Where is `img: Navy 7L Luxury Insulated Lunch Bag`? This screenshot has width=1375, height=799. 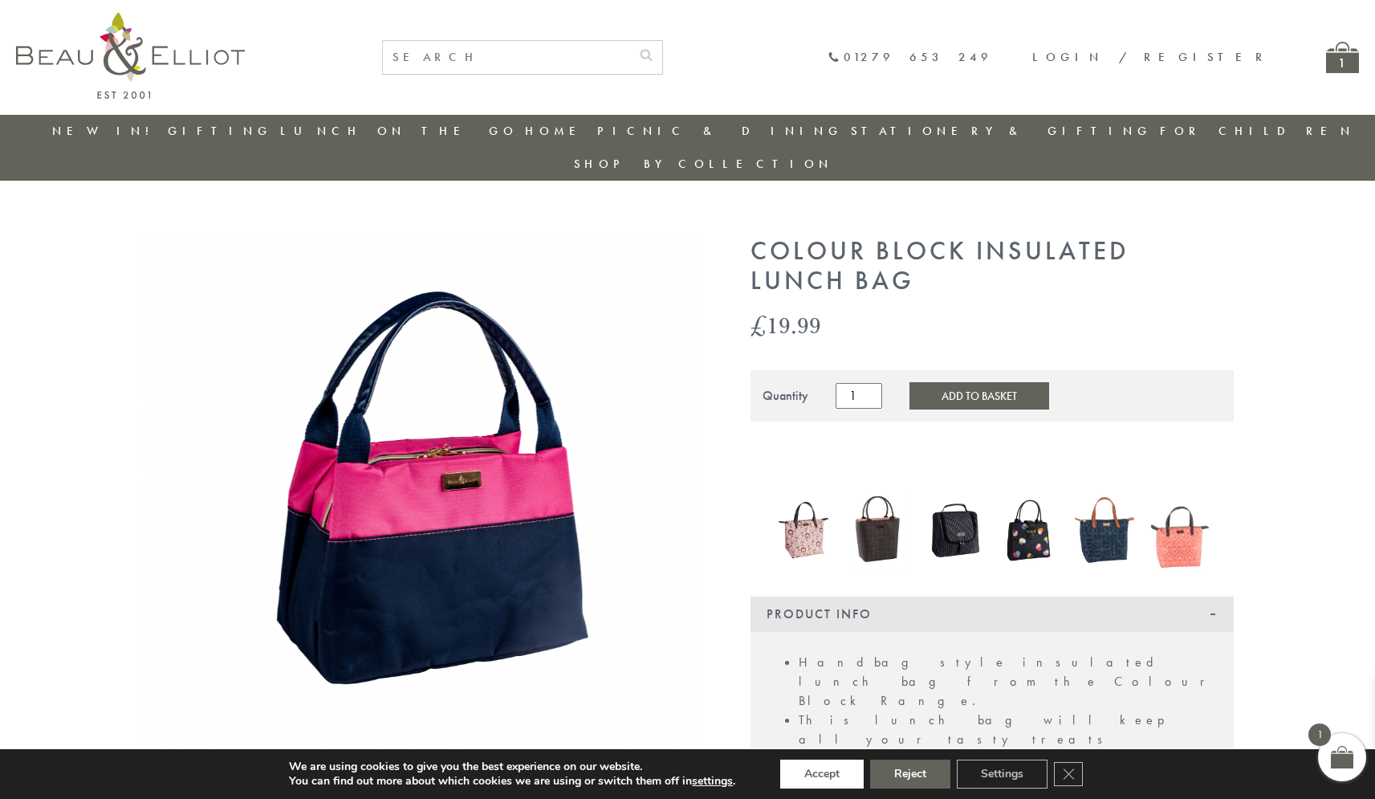 img: Navy 7L Luxury Insulated Lunch Bag is located at coordinates (1105, 530).